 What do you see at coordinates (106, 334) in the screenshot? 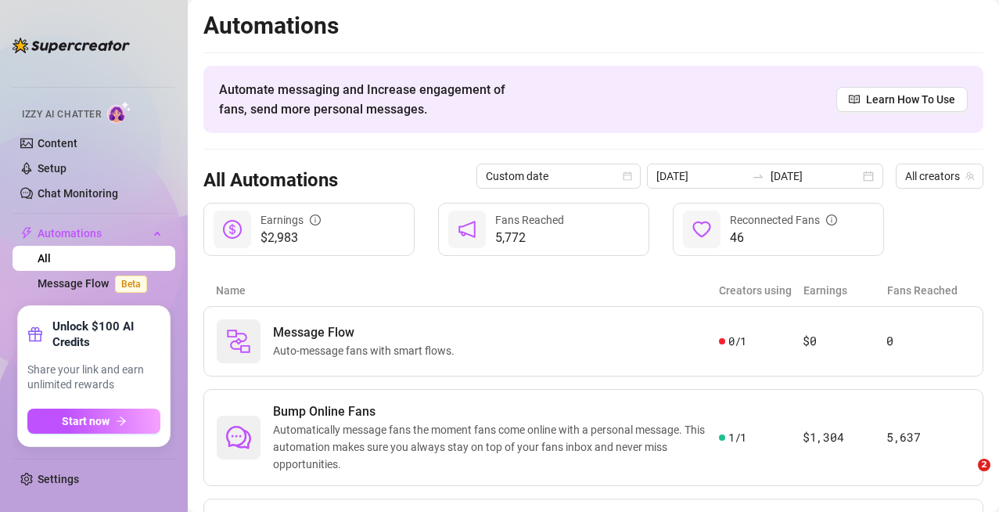
I see `strong: Unlock $100 AI Credits` at bounding box center [106, 334].